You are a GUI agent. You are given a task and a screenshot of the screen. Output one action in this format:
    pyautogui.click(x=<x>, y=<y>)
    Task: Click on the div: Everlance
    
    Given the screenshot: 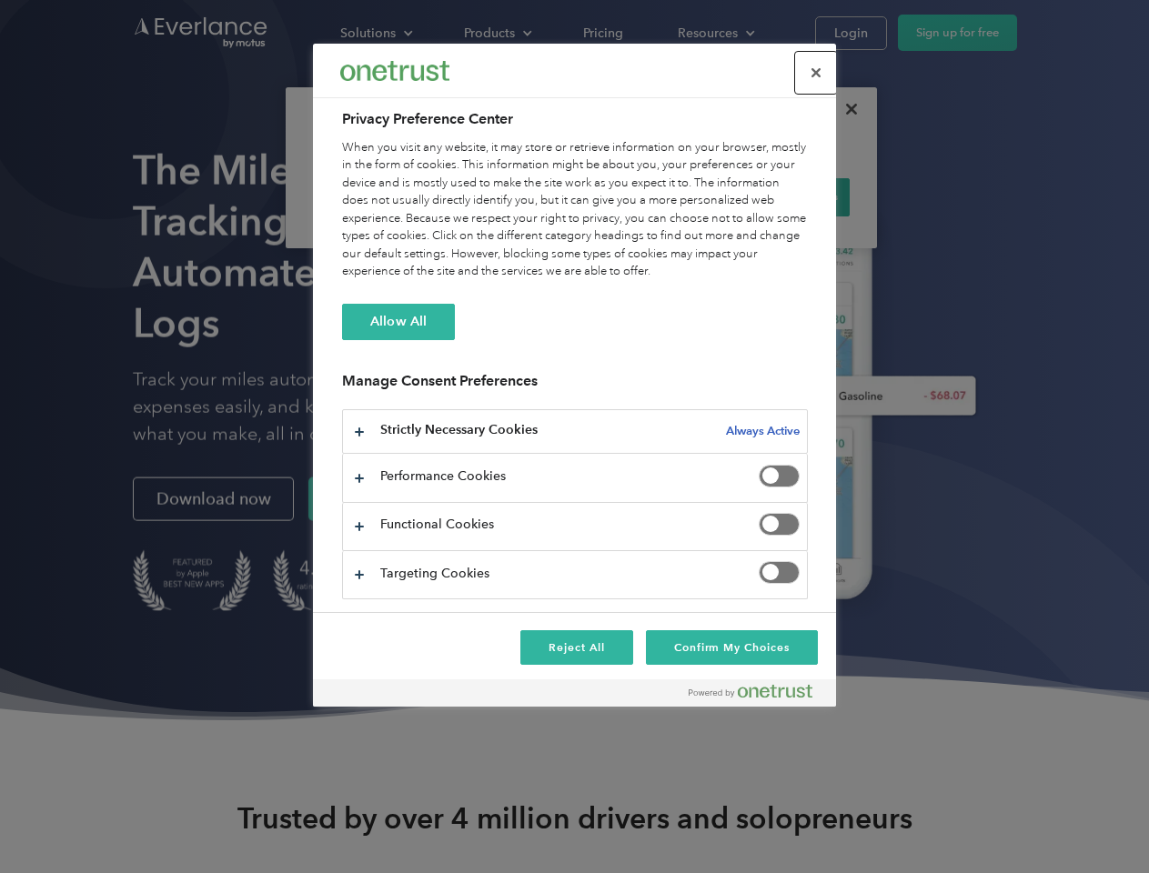 What is the action you would take?
    pyautogui.click(x=395, y=71)
    